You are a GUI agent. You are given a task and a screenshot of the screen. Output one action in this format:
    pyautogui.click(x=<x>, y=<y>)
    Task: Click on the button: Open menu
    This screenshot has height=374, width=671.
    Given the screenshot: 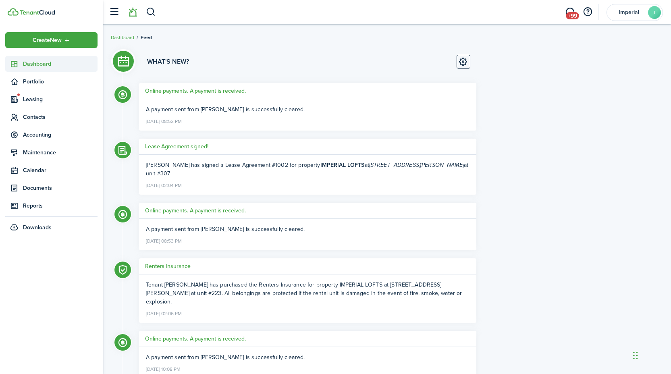 What is the action you would take?
    pyautogui.click(x=51, y=40)
    